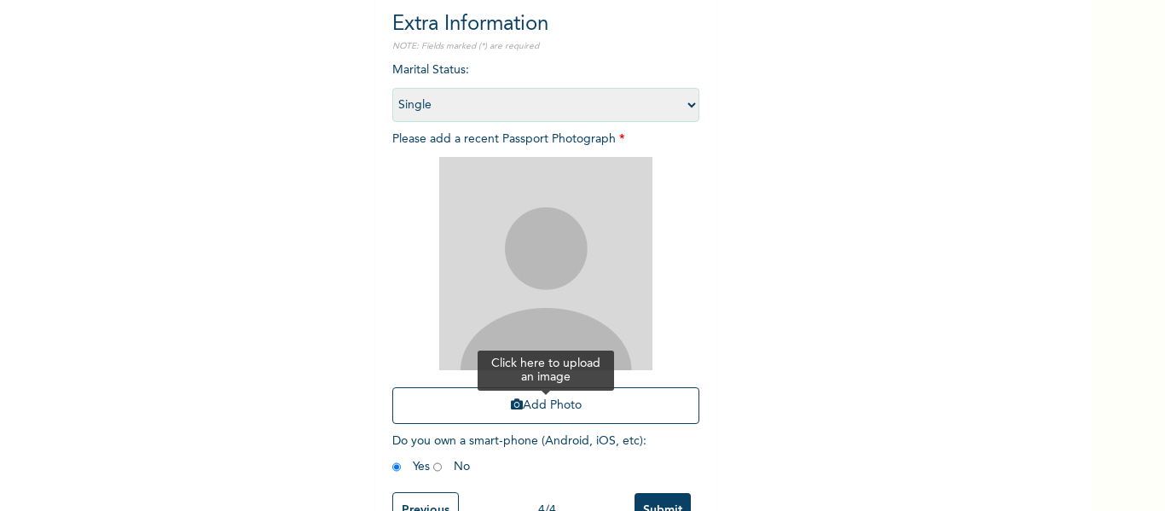 The width and height of the screenshot is (1165, 511). What do you see at coordinates (546, 25) in the screenshot?
I see `h2: Extra Information` at bounding box center [546, 25].